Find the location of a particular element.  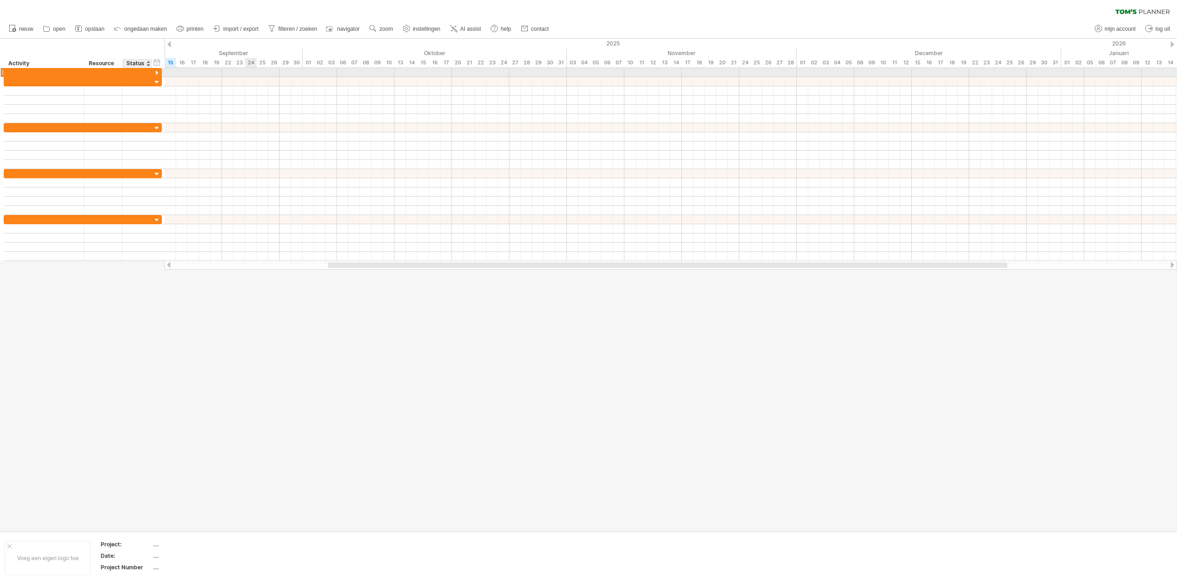

div: vrijdag, 19 September 2025 is located at coordinates (216, 63).